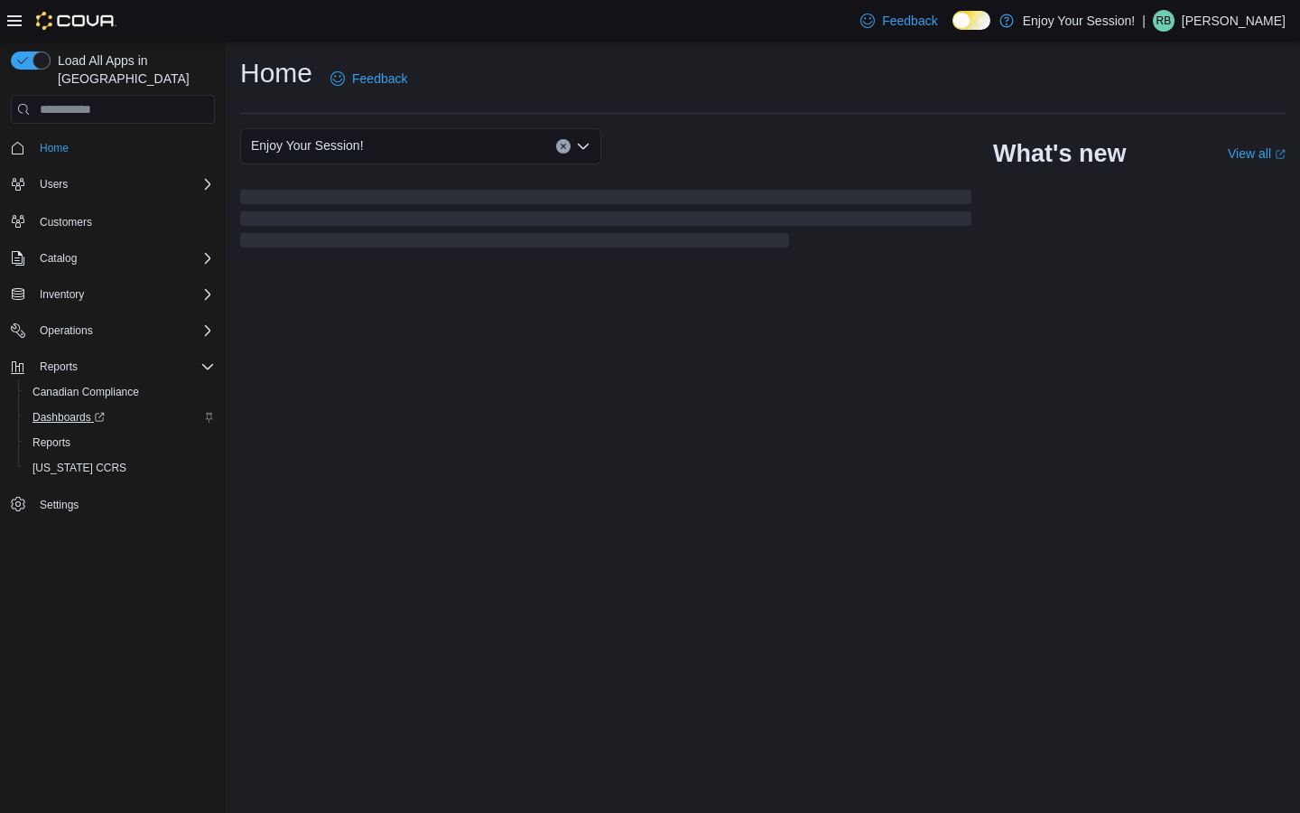 This screenshot has width=1300, height=813. Describe the element at coordinates (51, 442) in the screenshot. I see `a: Reports` at that location.